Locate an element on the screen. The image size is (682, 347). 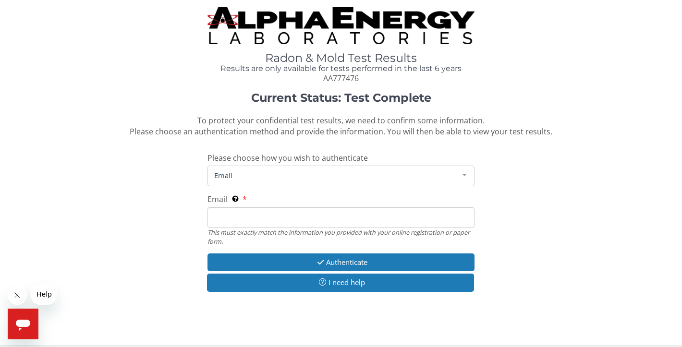
button: Authenticate is located at coordinates (341, 262).